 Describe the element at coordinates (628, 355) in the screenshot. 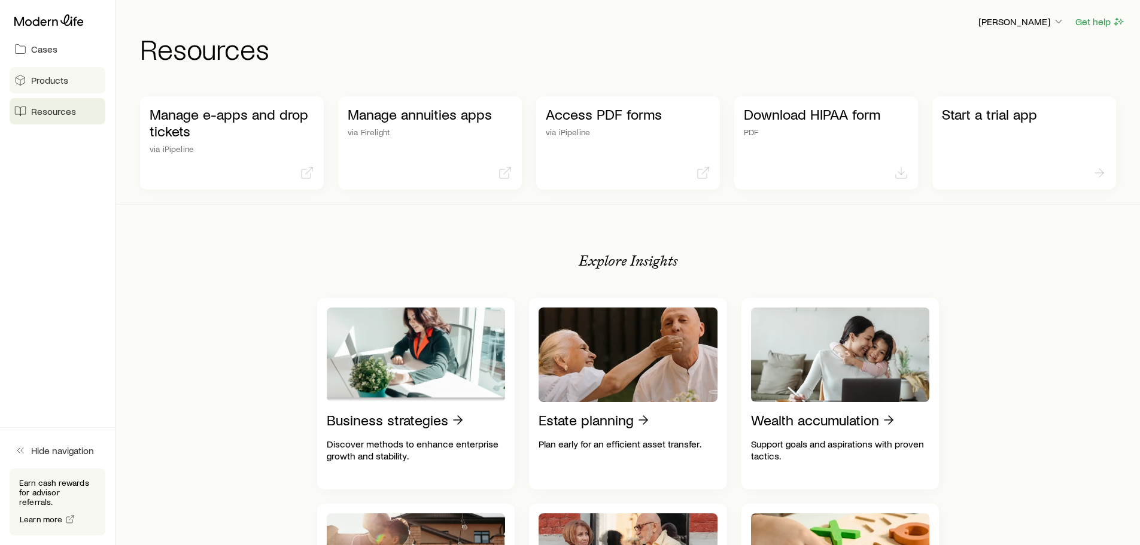

I see `img: Estate planning` at that location.